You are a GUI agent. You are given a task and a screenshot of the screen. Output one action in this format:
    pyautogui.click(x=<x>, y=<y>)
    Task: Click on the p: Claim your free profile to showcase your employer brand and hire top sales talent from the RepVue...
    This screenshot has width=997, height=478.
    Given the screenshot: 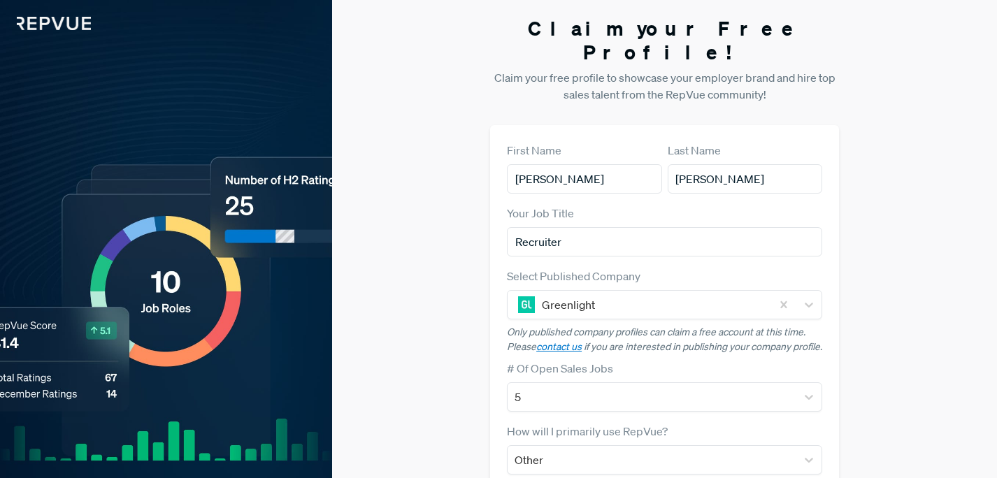 What is the action you would take?
    pyautogui.click(x=664, y=86)
    